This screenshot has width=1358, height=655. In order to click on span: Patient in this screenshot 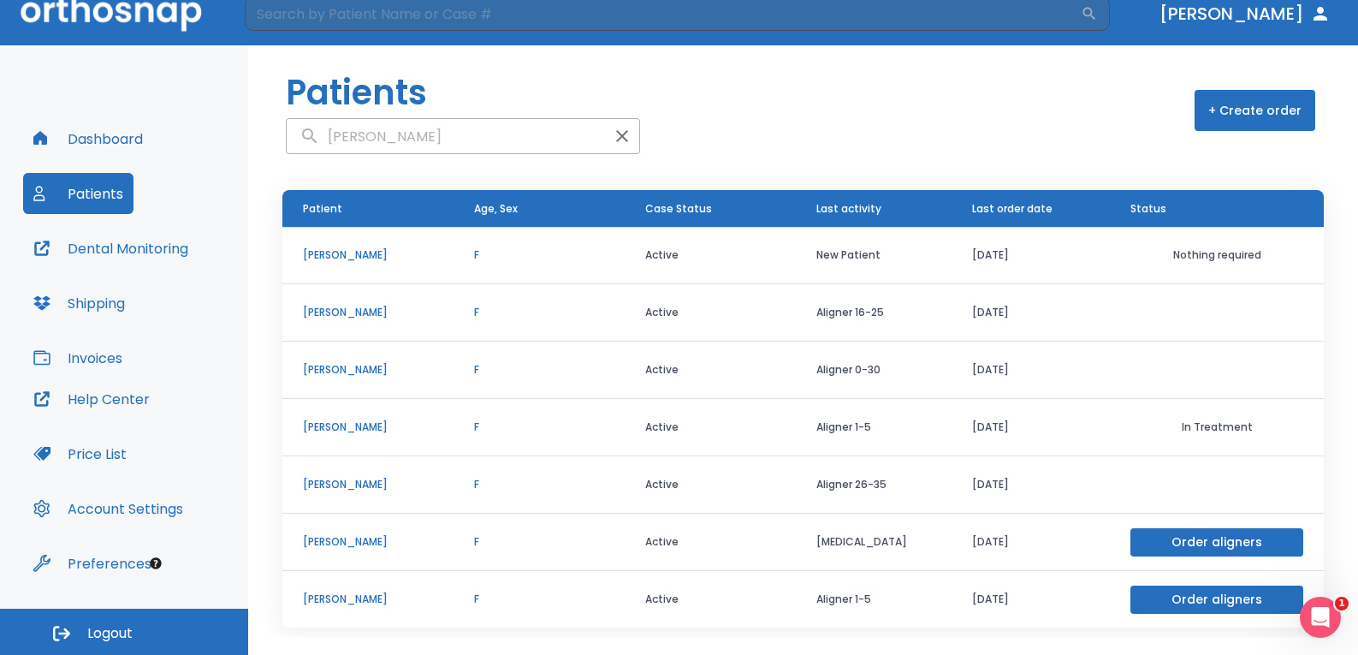, I will do `click(323, 209)`.